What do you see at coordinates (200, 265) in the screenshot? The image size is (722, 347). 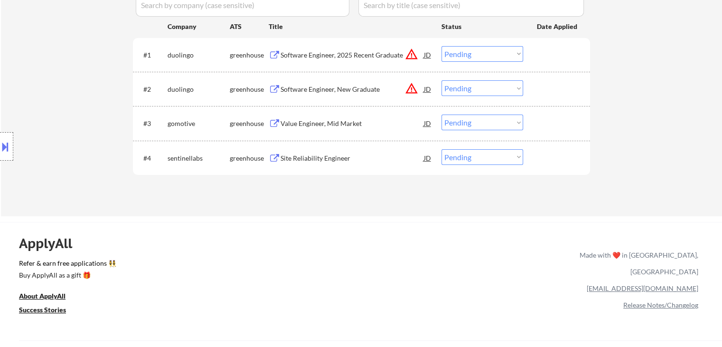 I see `a: Refer & earn free applications 👯‍♀️` at bounding box center [200, 265].